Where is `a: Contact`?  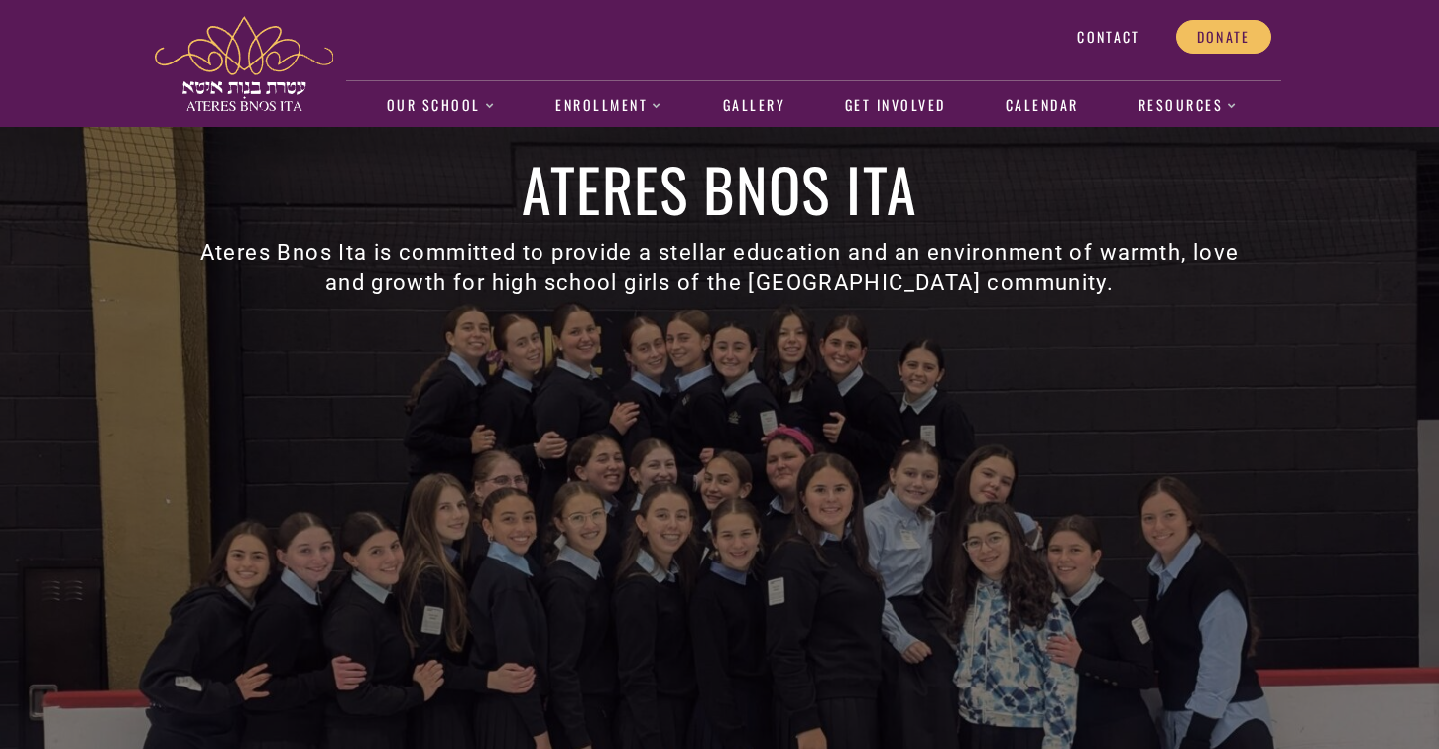
a: Contact is located at coordinates (1108, 37).